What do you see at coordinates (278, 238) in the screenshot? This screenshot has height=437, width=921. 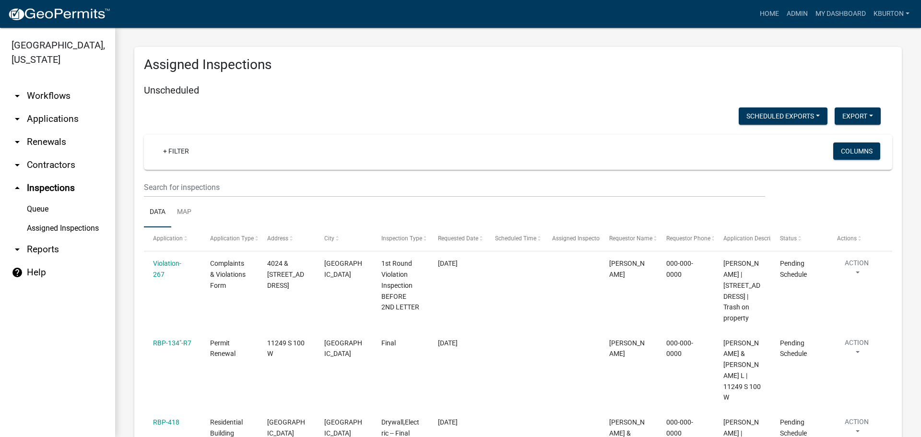 I see `span: Address` at bounding box center [278, 238].